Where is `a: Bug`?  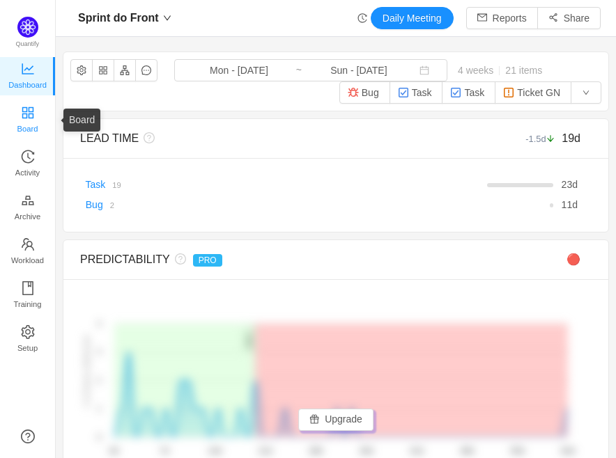
a: Bug is located at coordinates (94, 205).